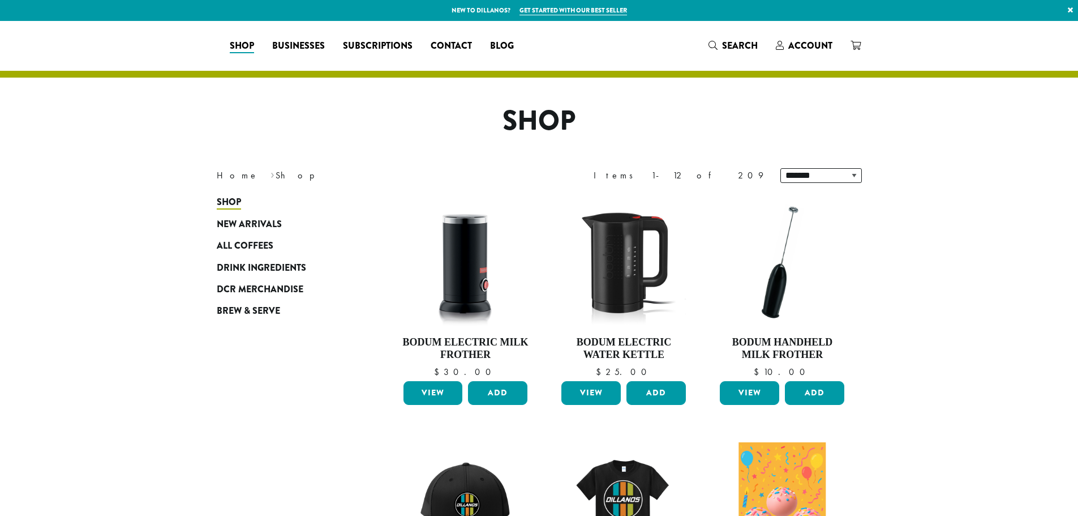  Describe the element at coordinates (298, 46) in the screenshot. I see `span: Businesses` at that location.